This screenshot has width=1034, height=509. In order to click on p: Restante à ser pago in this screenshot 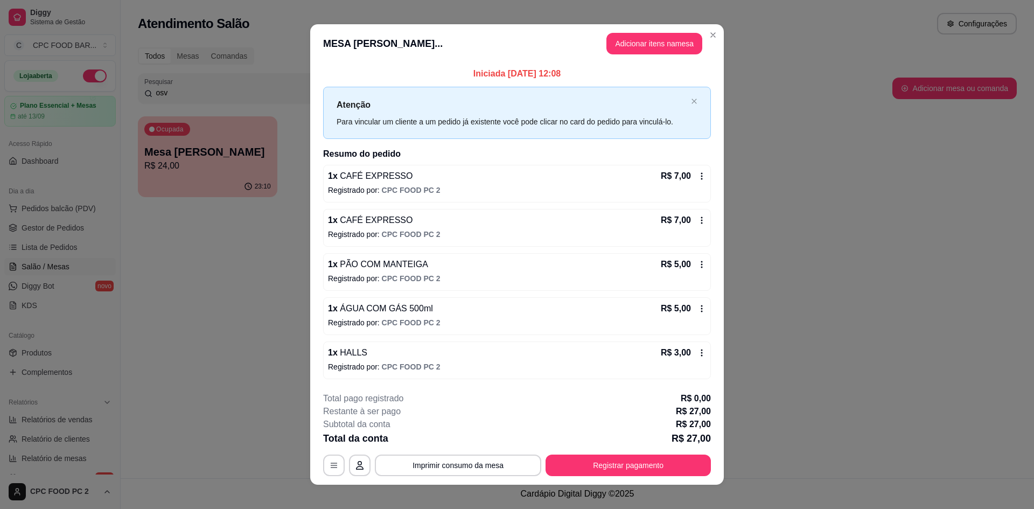, I will do `click(362, 411)`.